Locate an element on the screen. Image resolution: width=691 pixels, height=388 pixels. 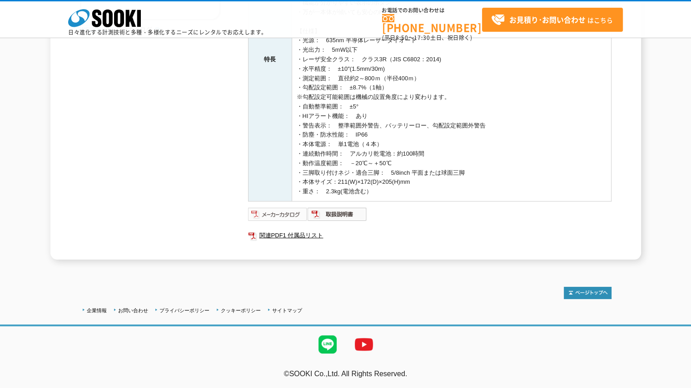
a: サイトマップ is located at coordinates (287, 311).